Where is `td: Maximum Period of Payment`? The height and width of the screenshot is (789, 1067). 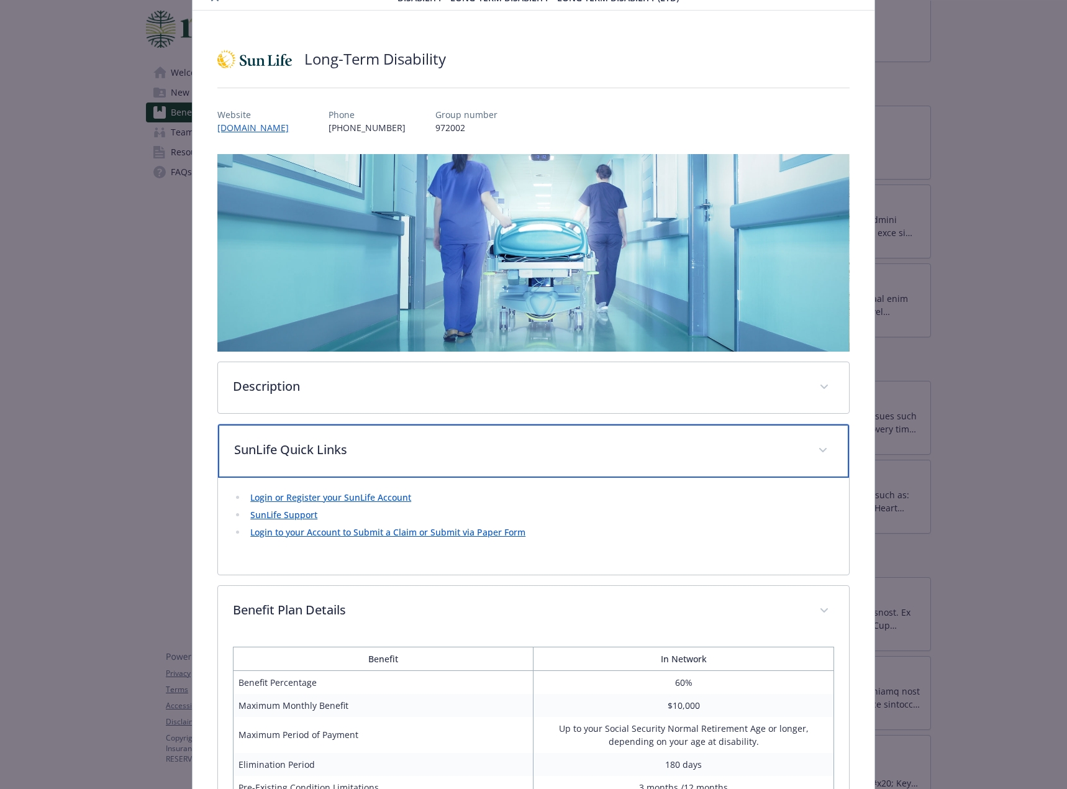 td: Maximum Period of Payment is located at coordinates (383, 735).